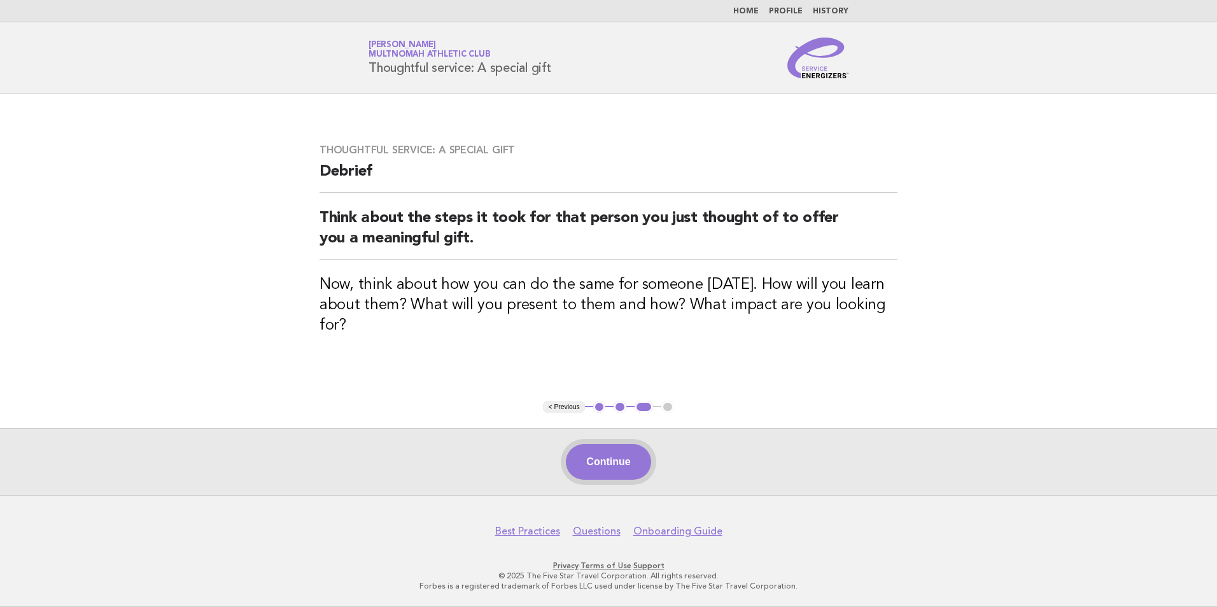 This screenshot has height=607, width=1217. What do you see at coordinates (608, 586) in the screenshot?
I see `p: Forbes is a registered trademark of Forbes LLC used under license by The Five Star Travel Corpora...` at bounding box center [608, 586].